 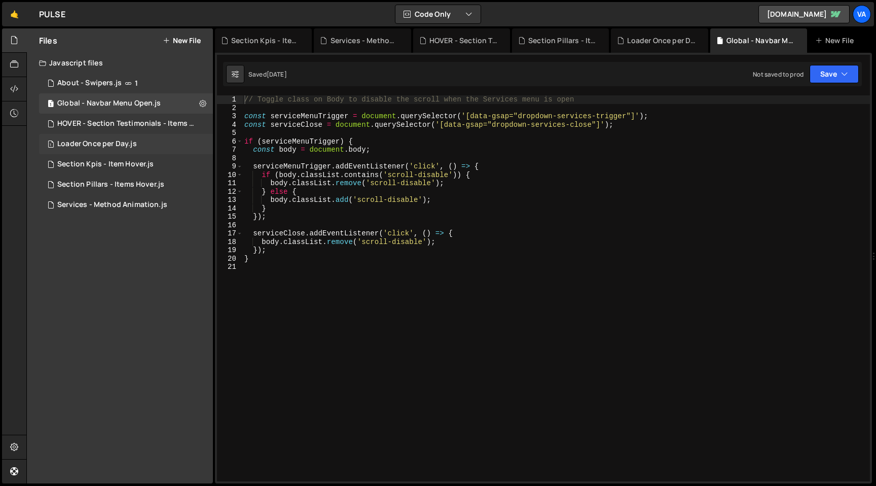 I want to click on div: 16253/44878.js, so click(x=126, y=205).